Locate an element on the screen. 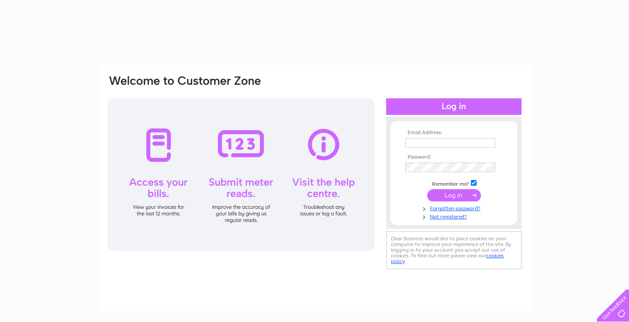 This screenshot has height=322, width=629. a: cookies policy is located at coordinates (447, 258).